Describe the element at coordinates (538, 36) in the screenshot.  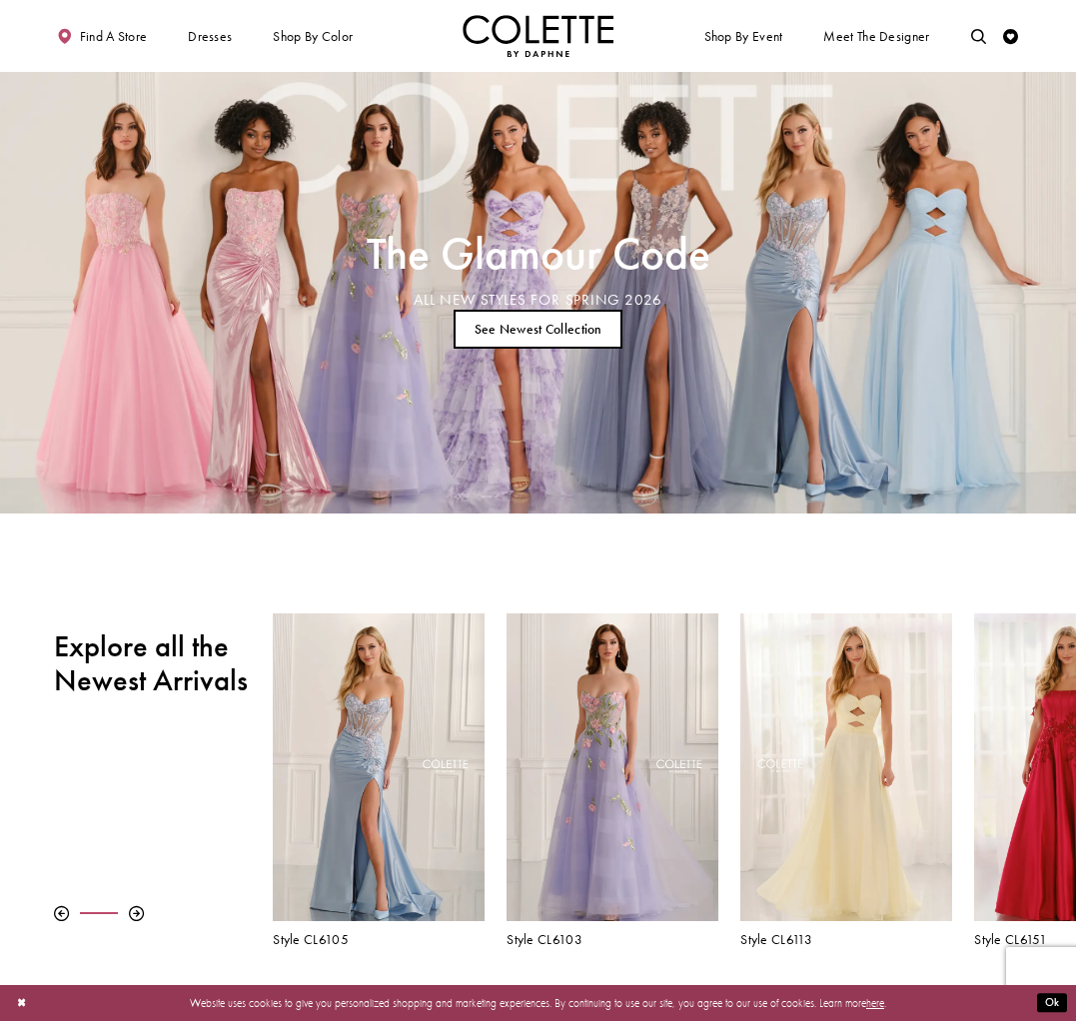
I see `img: Colette by Daphne` at that location.